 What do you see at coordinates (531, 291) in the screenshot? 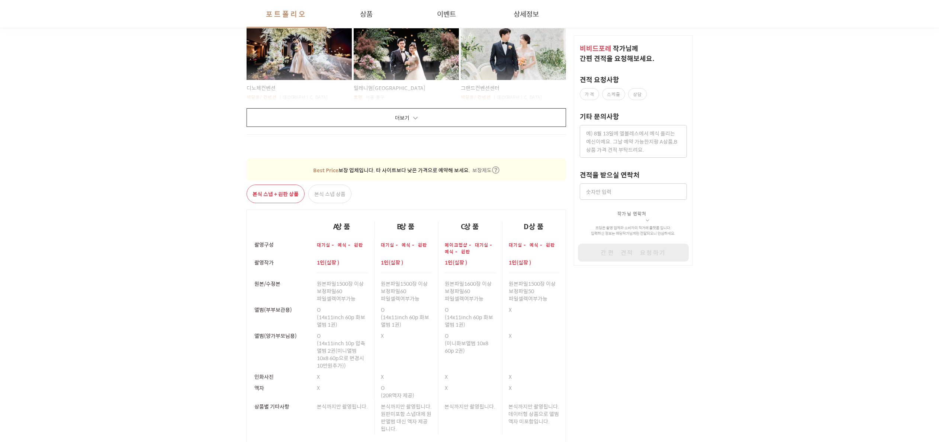
I see `span: 50` at bounding box center [531, 291].